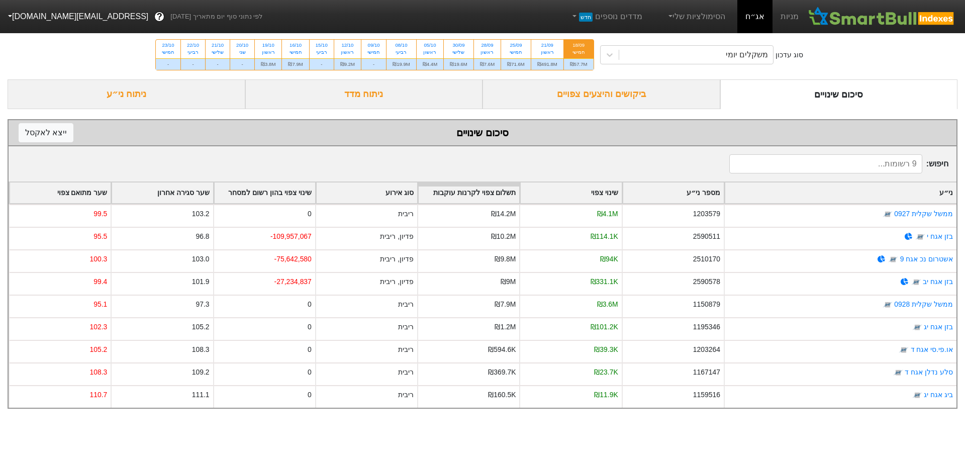  I want to click on div: 103.2, so click(200, 214).